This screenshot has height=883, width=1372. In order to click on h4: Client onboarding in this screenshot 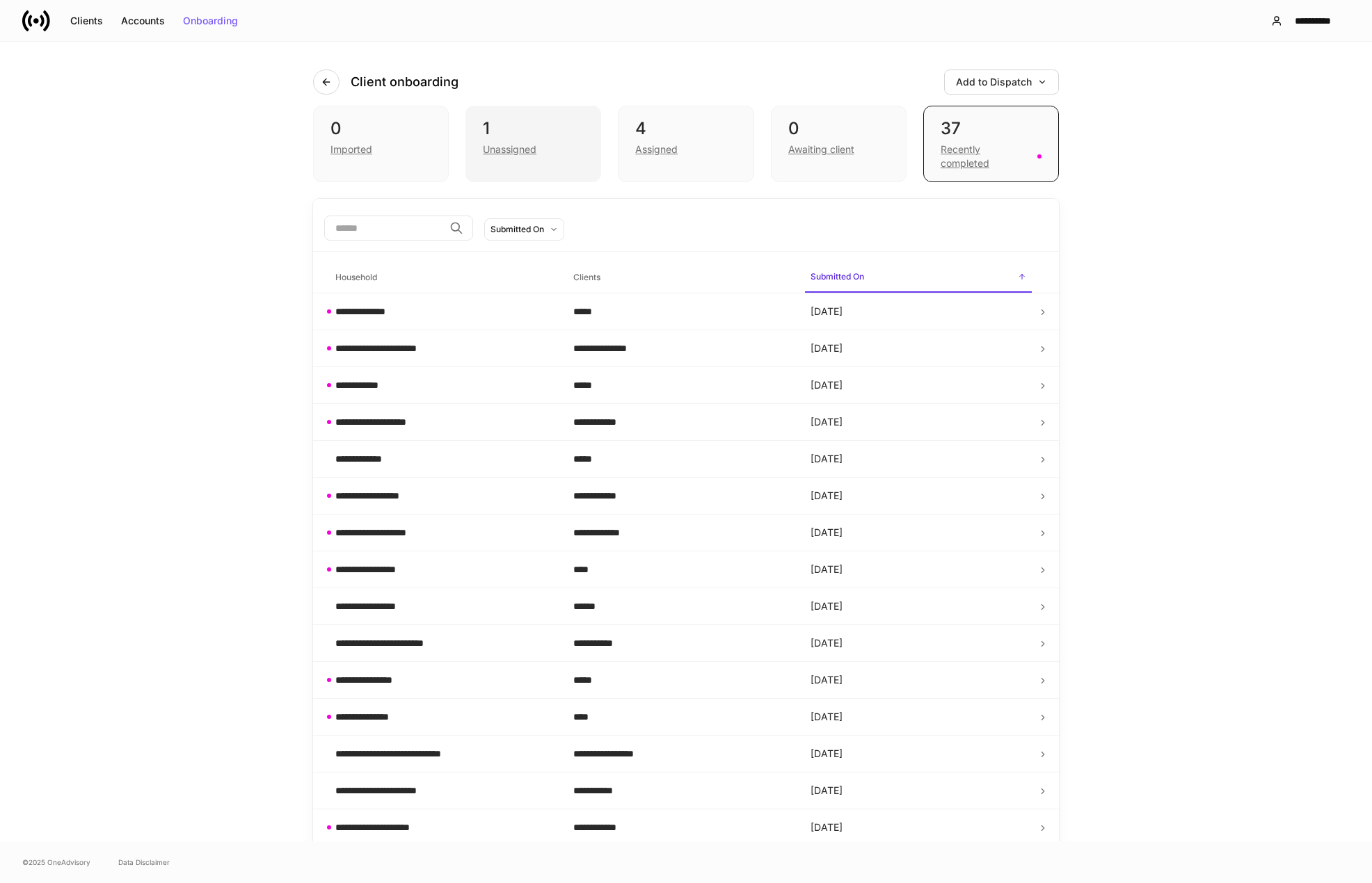, I will do `click(404, 82)`.